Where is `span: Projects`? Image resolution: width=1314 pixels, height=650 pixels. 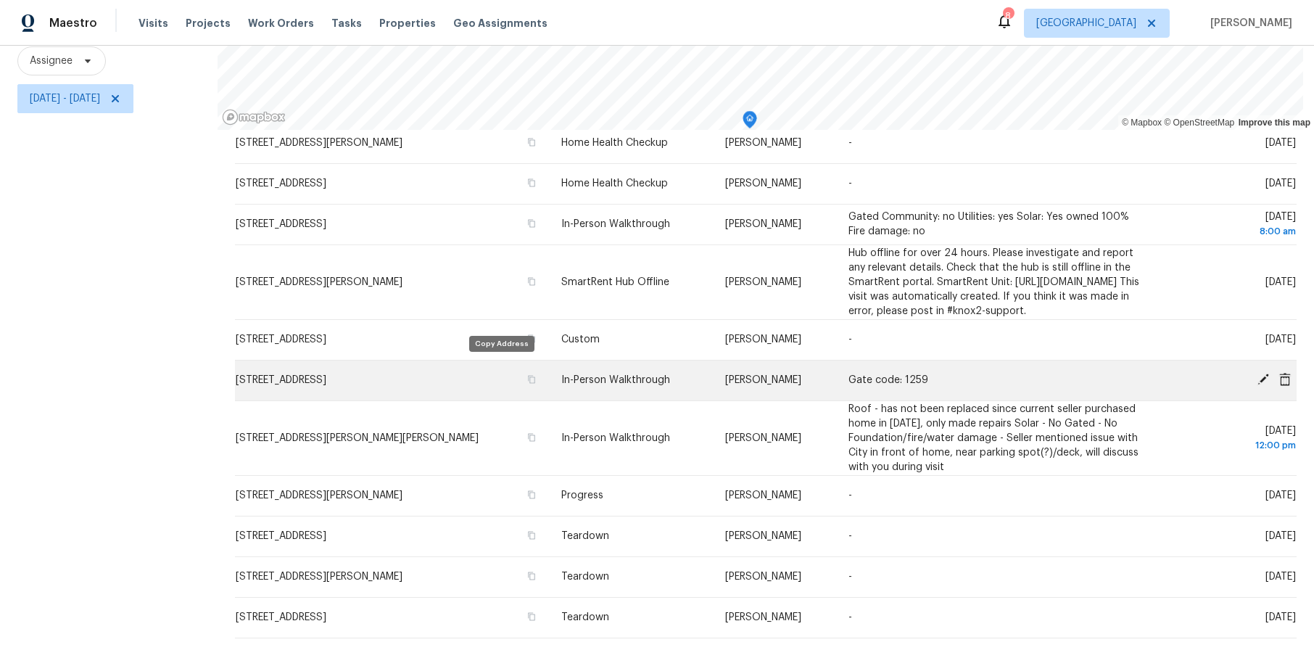 span: Projects is located at coordinates (208, 23).